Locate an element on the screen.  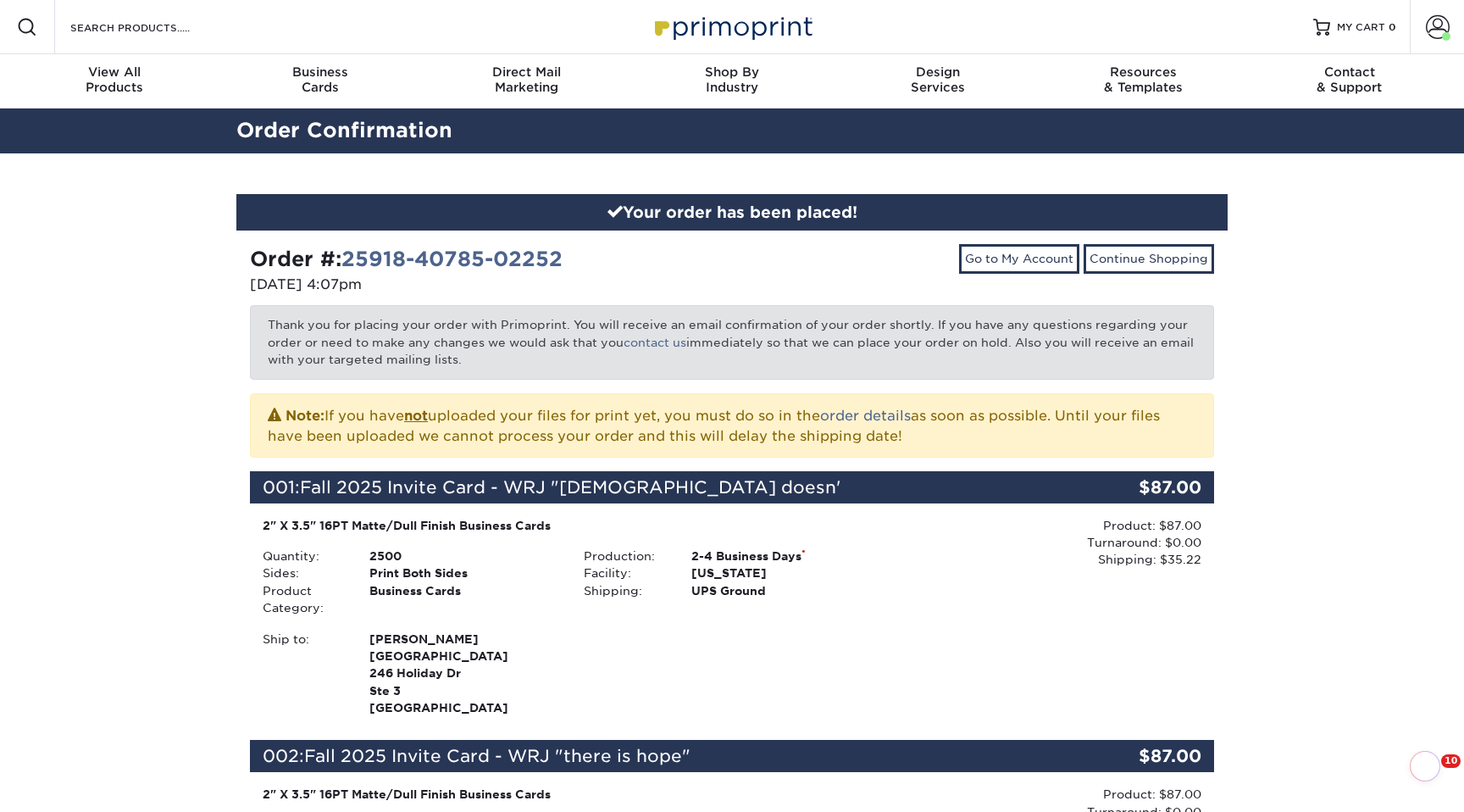
span: Design is located at coordinates (937, 72).